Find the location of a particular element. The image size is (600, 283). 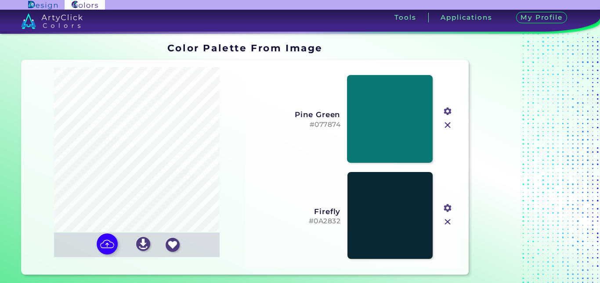

img: logo_artyclick_colors_white.svg is located at coordinates (52, 21).